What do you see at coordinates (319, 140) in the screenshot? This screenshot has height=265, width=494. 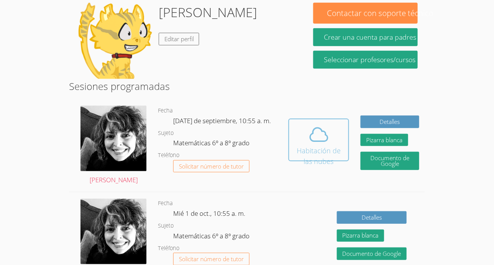 I see `button: Habitación de las nubes` at bounding box center [319, 140].